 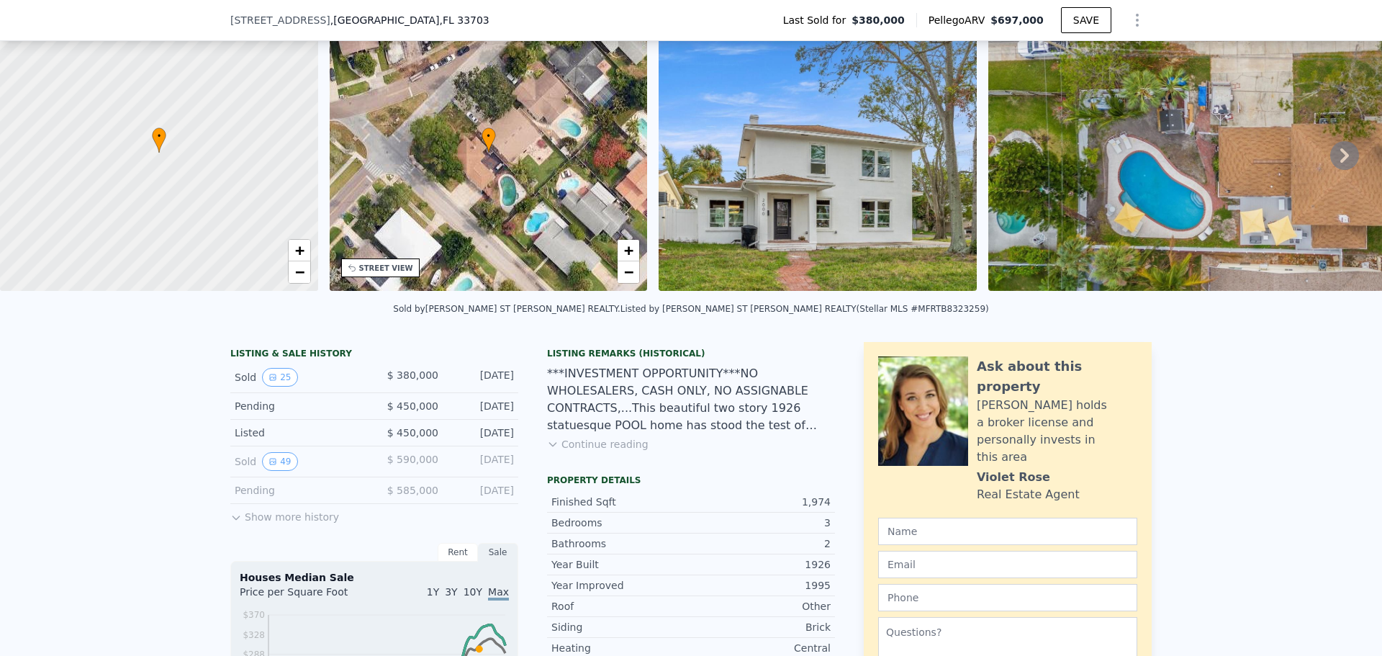 What do you see at coordinates (253, 615) in the screenshot?
I see `tspan: $370` at bounding box center [253, 615].